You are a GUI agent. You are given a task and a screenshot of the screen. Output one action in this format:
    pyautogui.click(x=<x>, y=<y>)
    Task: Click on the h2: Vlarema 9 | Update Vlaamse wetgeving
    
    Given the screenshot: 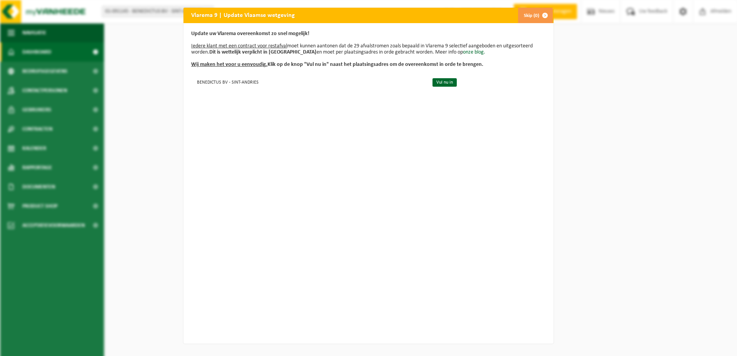 What is the action you would take?
    pyautogui.click(x=243, y=15)
    